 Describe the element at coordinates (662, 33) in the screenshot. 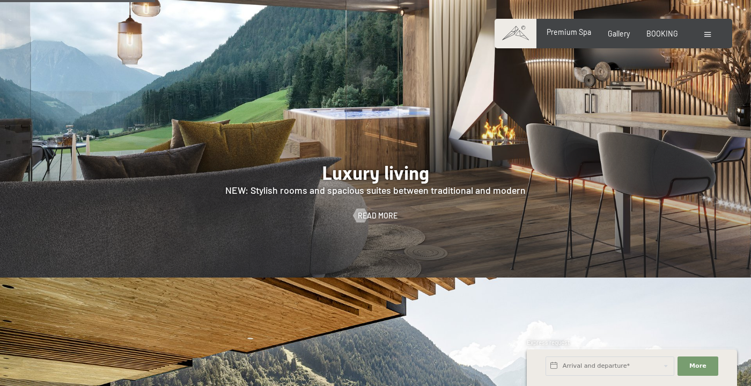

I see `span: BOOKING` at that location.